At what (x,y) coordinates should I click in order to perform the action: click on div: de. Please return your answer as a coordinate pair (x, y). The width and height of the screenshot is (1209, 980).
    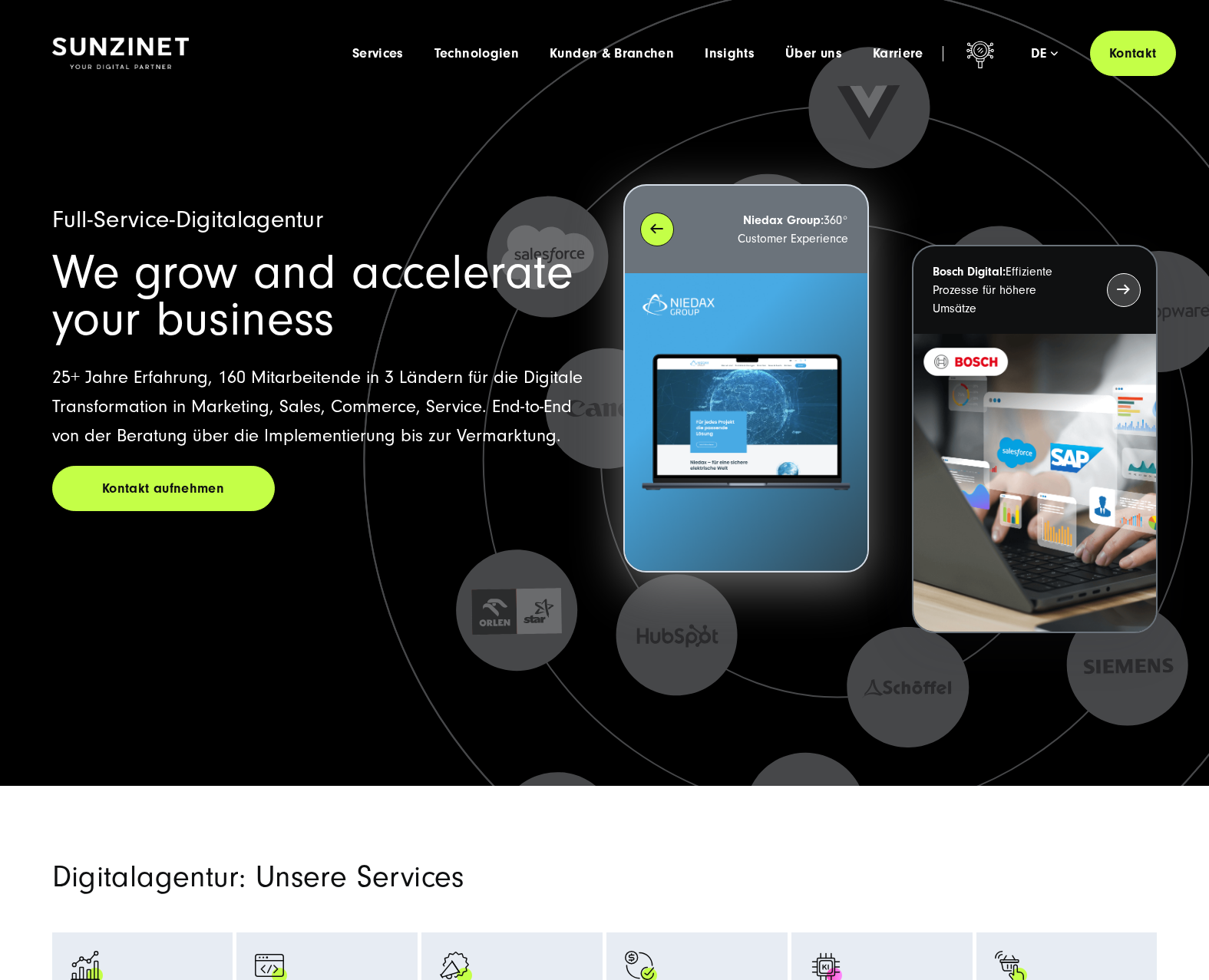
    Looking at the image, I should click on (1043, 54).